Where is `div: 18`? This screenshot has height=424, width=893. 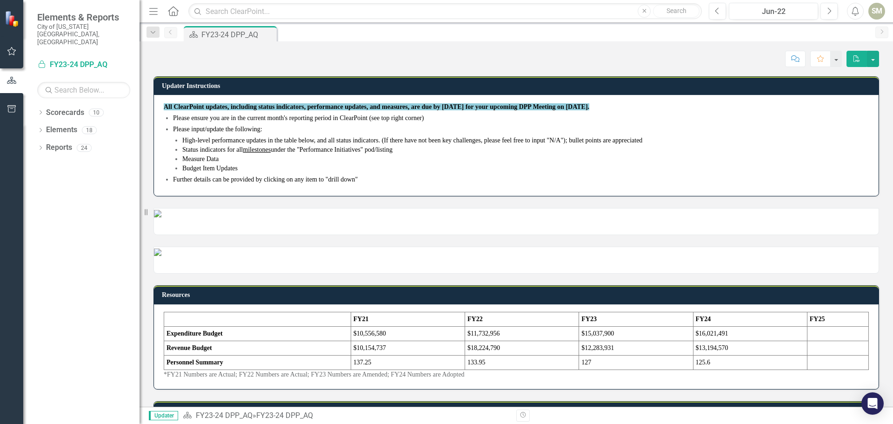
div: 18 is located at coordinates (89, 130).